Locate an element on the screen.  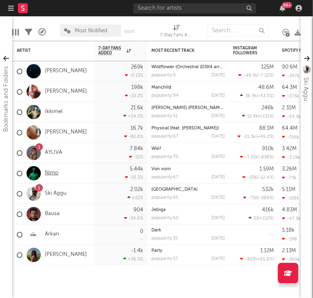
div: Jebiga is located at coordinates (188, 210).